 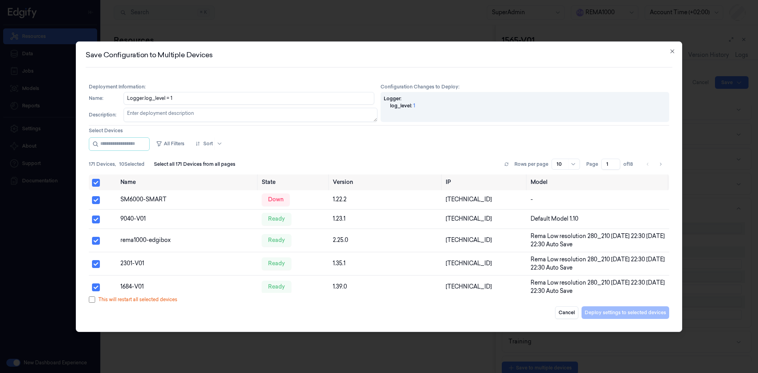 What do you see at coordinates (598, 182) in the screenshot?
I see `th: Model` at bounding box center [598, 182].